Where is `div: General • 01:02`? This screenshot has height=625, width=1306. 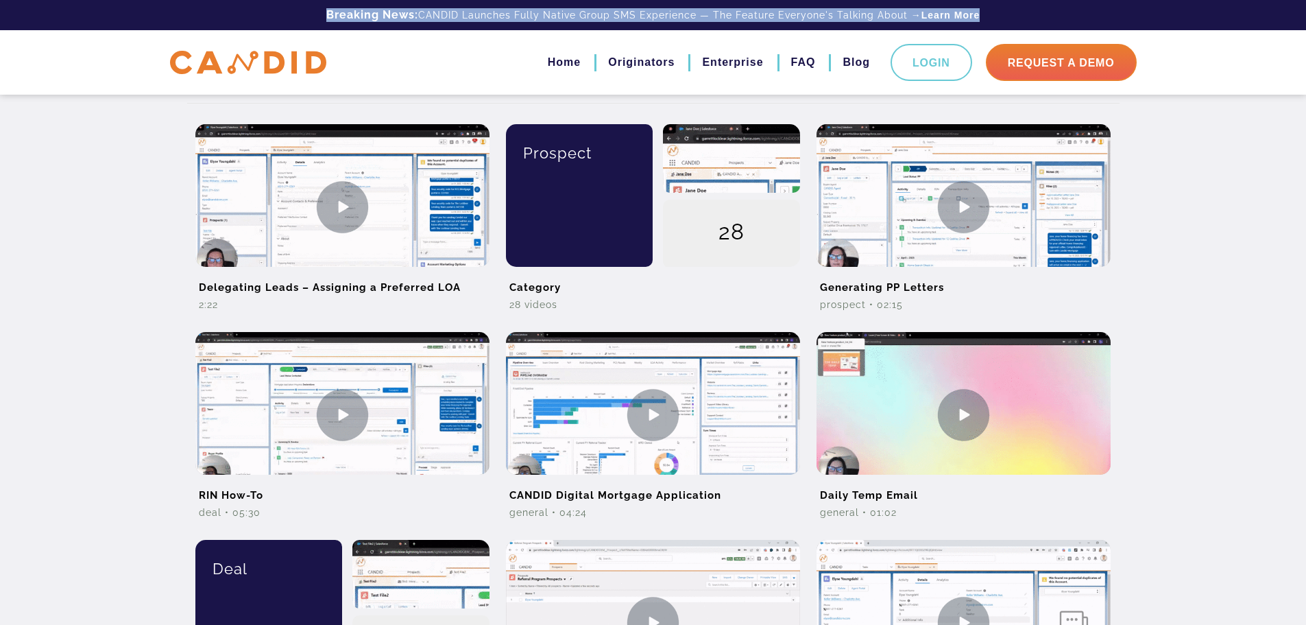 div: General • 01:02 is located at coordinates (964, 512).